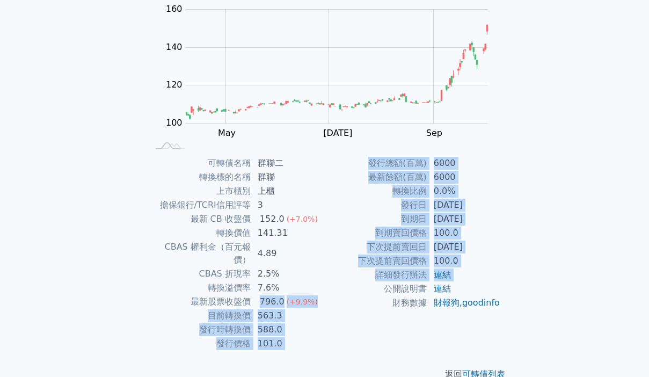 The width and height of the screenshot is (649, 377). Describe the element at coordinates (434, 133) in the screenshot. I see `tspan: Sep` at that location.